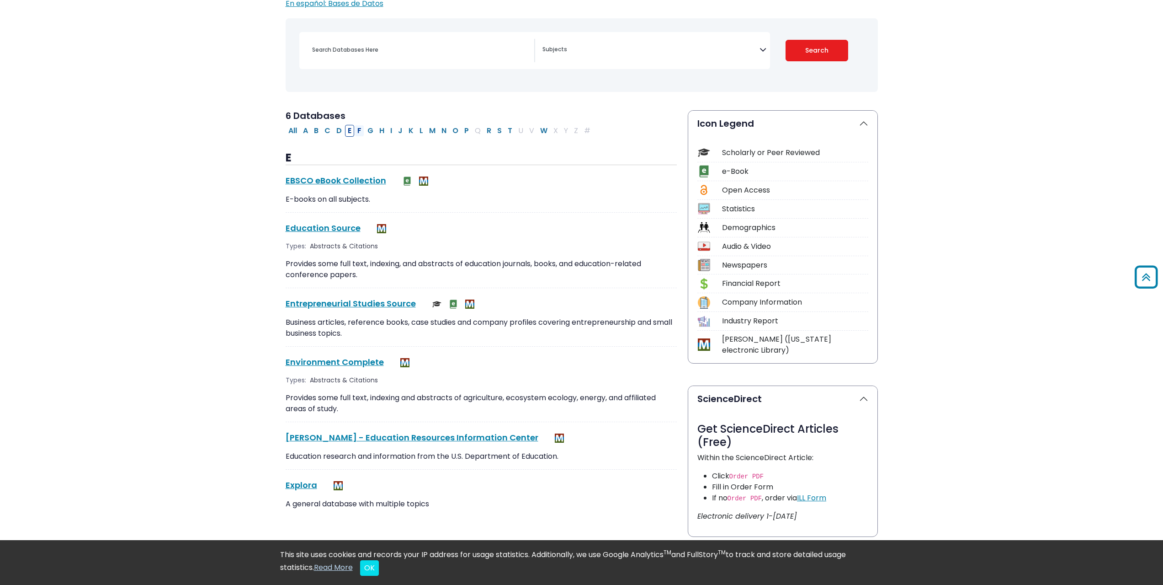 The width and height of the screenshot is (1163, 585). Describe the element at coordinates (704, 227) in the screenshot. I see `img: Icon Demographics` at that location.